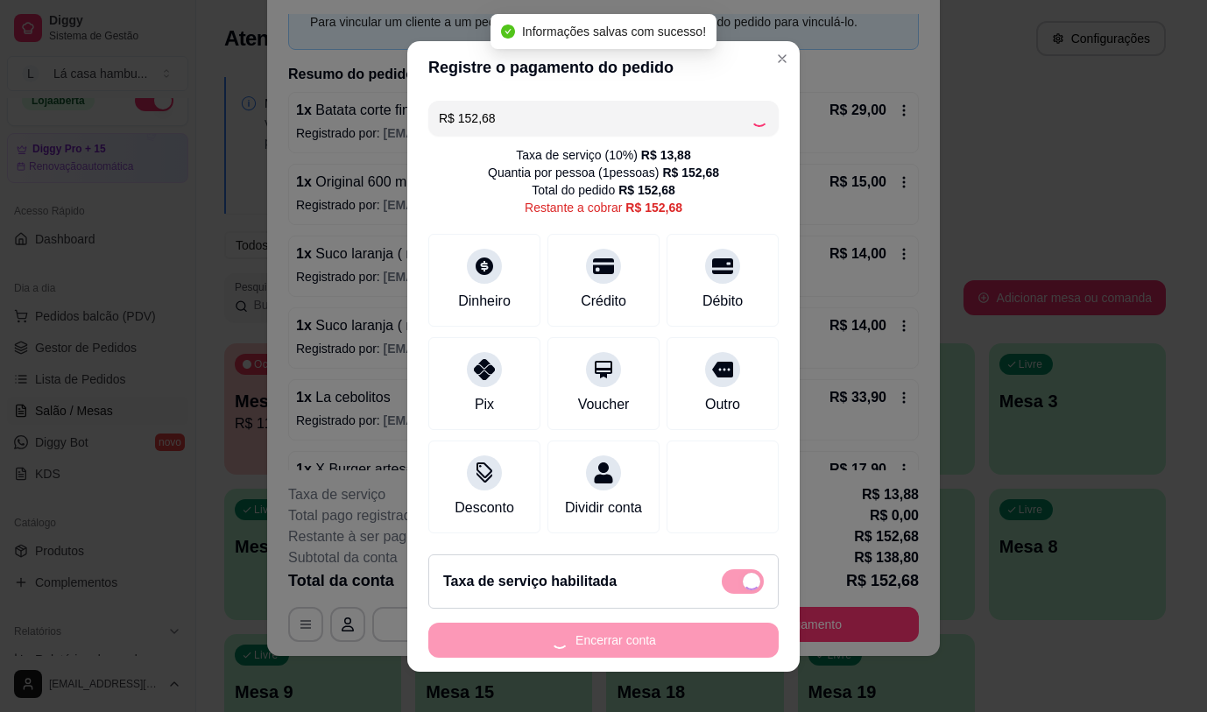  Describe the element at coordinates (603, 405) in the screenshot. I see `div: Voucher` at that location.